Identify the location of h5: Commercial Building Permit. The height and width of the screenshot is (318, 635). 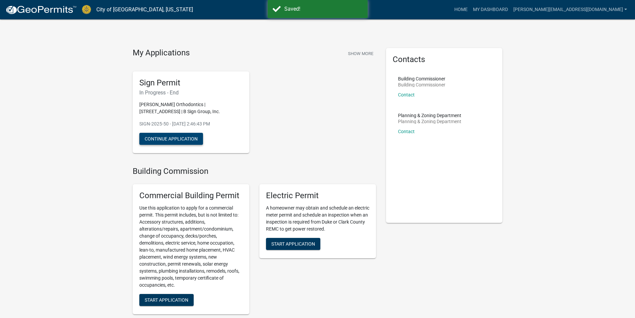
(191, 195).